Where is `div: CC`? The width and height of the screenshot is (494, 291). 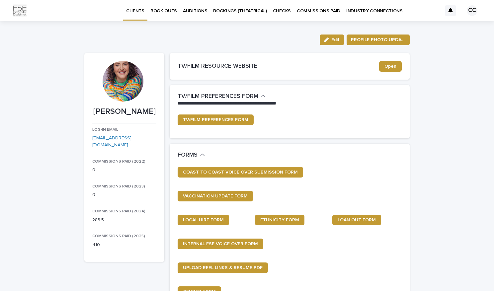 div: CC is located at coordinates (472, 11).